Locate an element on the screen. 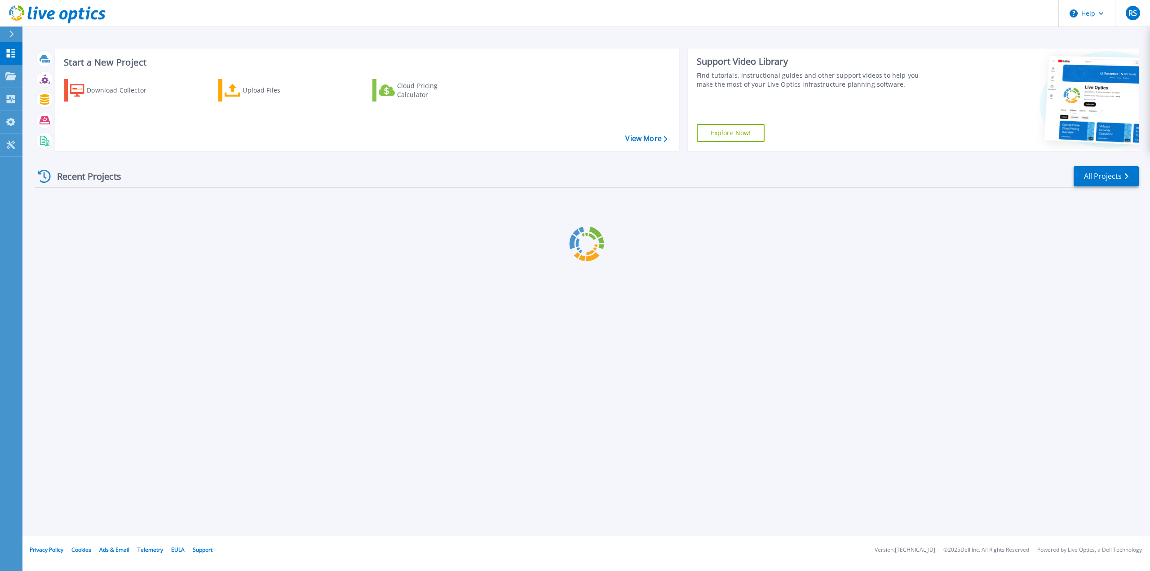  a: View More is located at coordinates (646, 138).